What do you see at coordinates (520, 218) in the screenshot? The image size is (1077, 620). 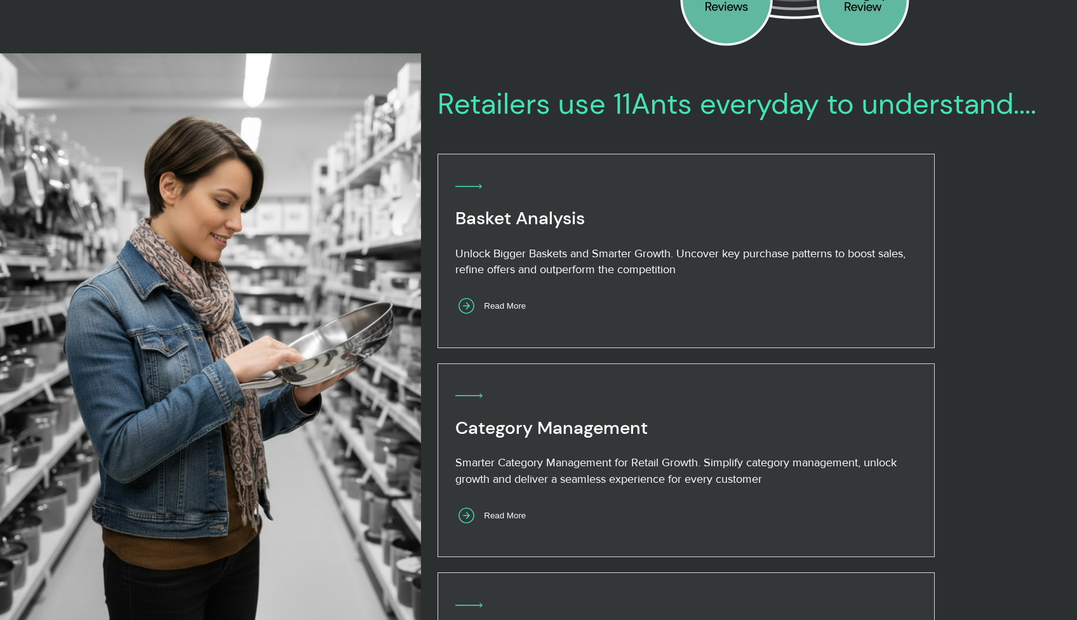 I see `span: Basket Analysis` at bounding box center [520, 218].